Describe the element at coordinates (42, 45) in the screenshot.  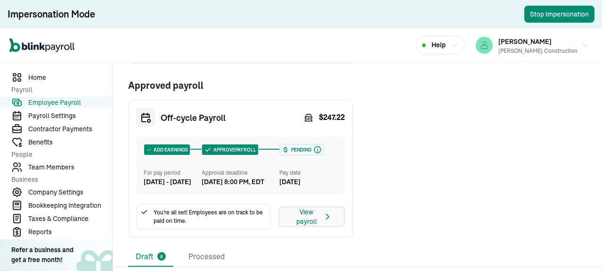
I see `nav: Global` at that location.